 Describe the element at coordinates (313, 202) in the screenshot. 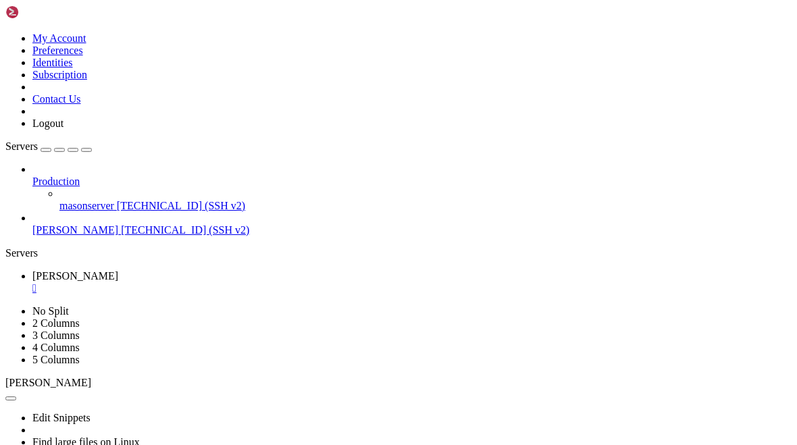

I see `x-row: 4 additional security updates can be applied with ESM Apps.` at that location.